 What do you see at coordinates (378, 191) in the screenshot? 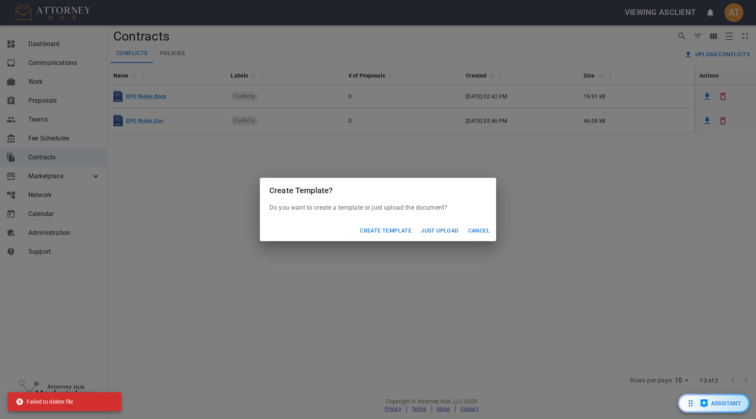
I see `h2: Create Template?` at bounding box center [378, 191].